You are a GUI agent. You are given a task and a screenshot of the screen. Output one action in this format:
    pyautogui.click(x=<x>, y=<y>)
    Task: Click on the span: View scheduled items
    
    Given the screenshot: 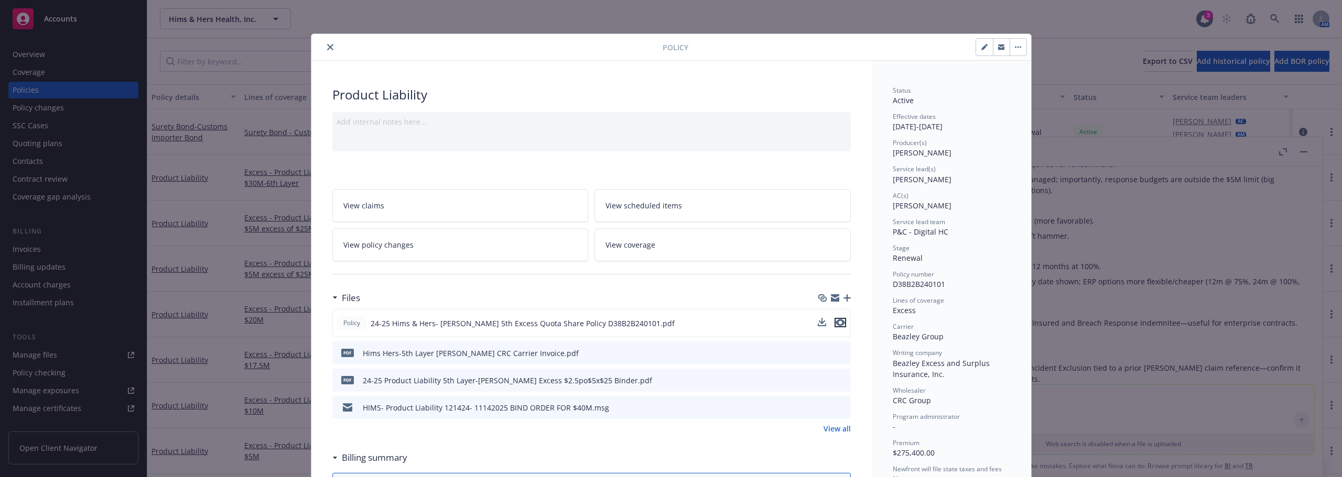 What is the action you would take?
    pyautogui.click(x=644, y=205)
    